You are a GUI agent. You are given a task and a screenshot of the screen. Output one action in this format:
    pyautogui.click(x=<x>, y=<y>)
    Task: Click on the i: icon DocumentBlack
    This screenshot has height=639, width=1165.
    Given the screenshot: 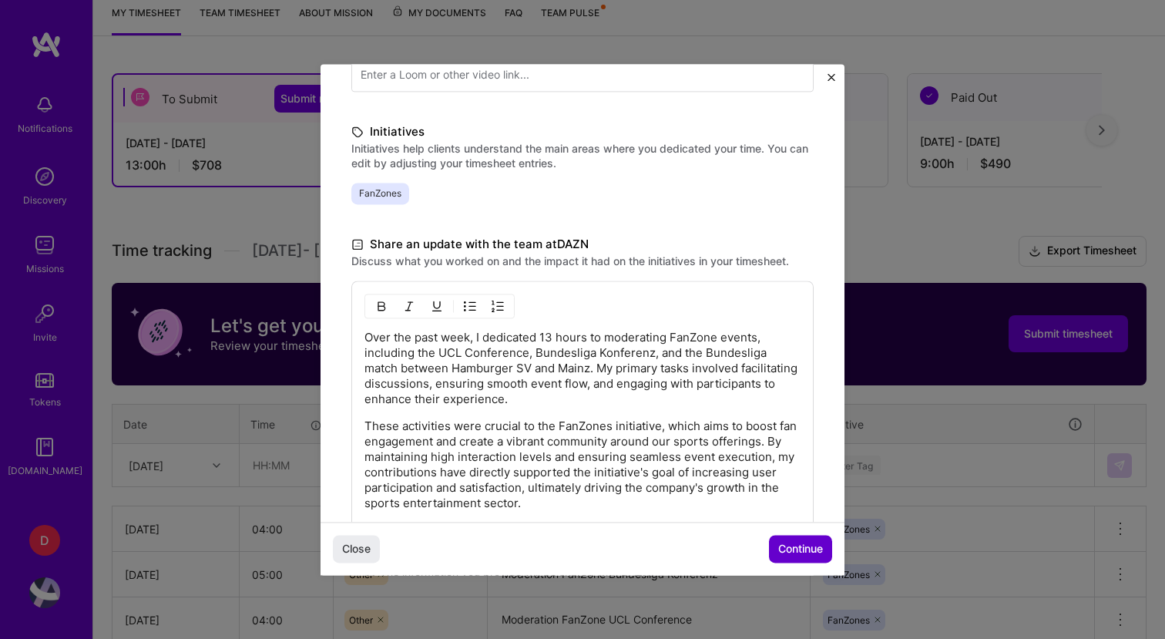 What is the action you would take?
    pyautogui.click(x=357, y=244)
    